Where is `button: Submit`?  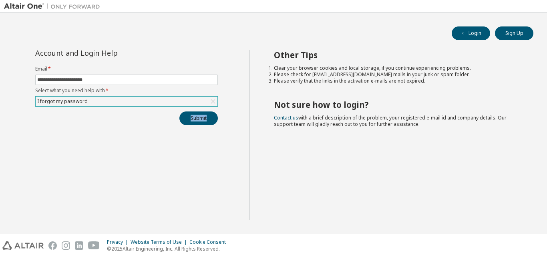
button: Submit is located at coordinates (199, 118).